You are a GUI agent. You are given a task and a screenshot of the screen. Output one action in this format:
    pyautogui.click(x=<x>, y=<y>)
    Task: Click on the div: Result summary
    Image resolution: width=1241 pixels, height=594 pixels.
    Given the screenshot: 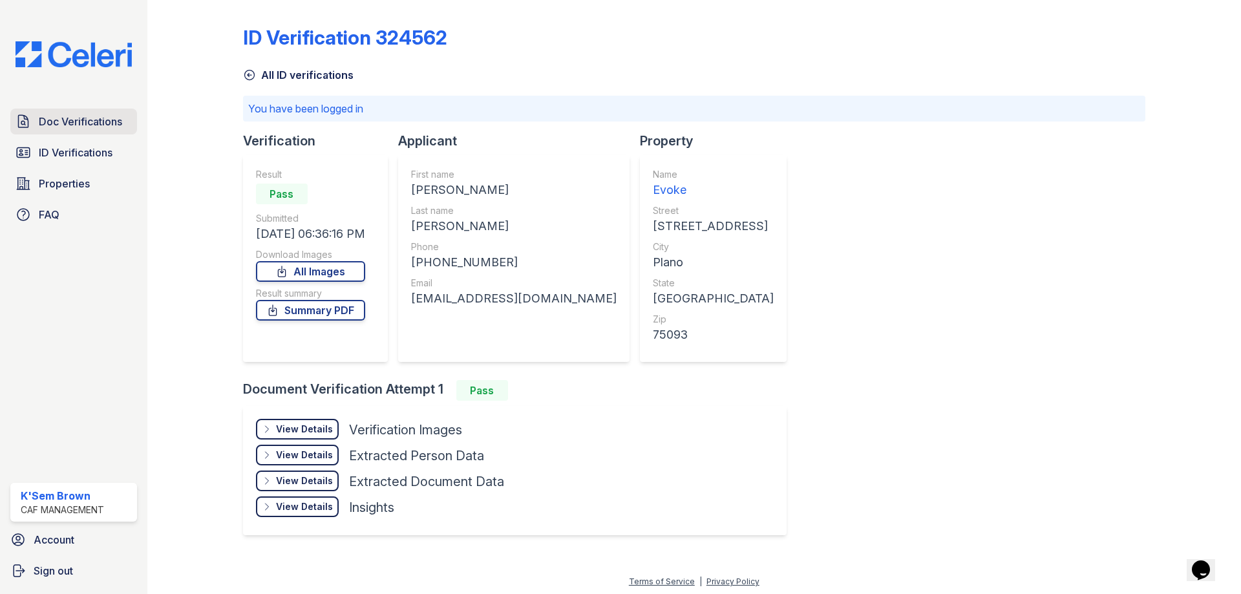 What is the action you would take?
    pyautogui.click(x=310, y=293)
    